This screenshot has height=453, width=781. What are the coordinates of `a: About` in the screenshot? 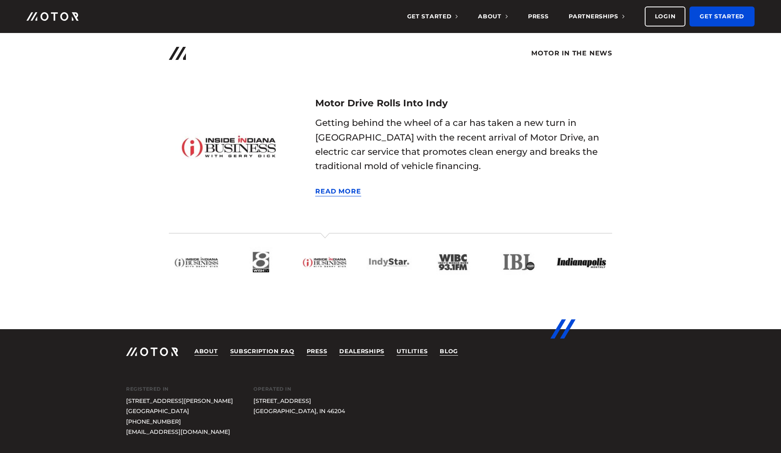 It's located at (206, 351).